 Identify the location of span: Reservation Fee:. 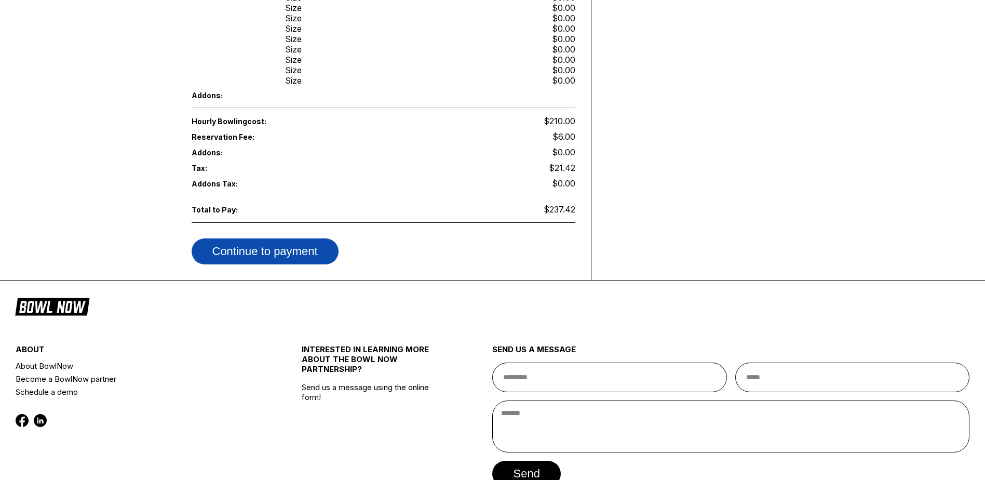
(288, 137).